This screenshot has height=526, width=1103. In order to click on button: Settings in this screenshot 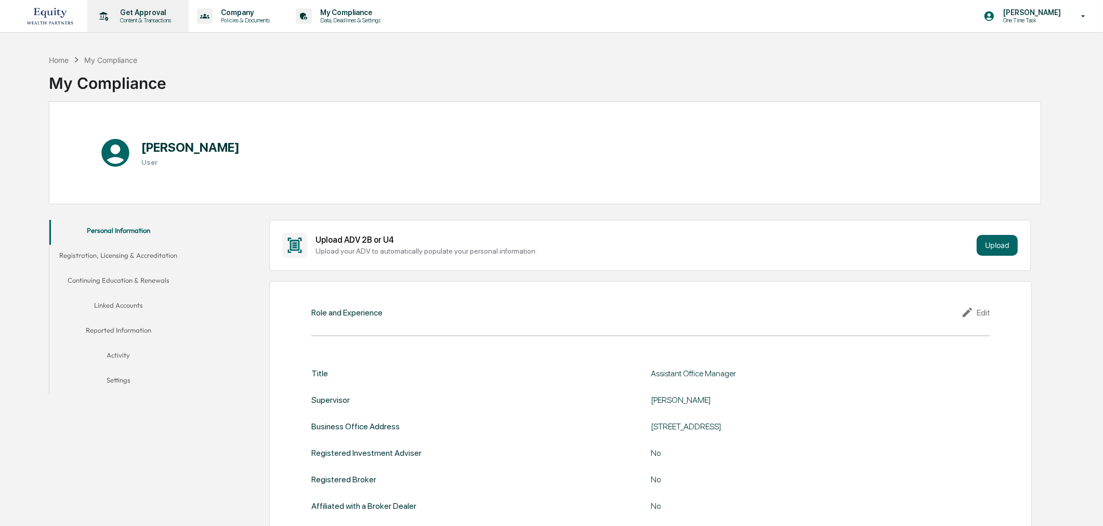, I will do `click(119, 382)`.